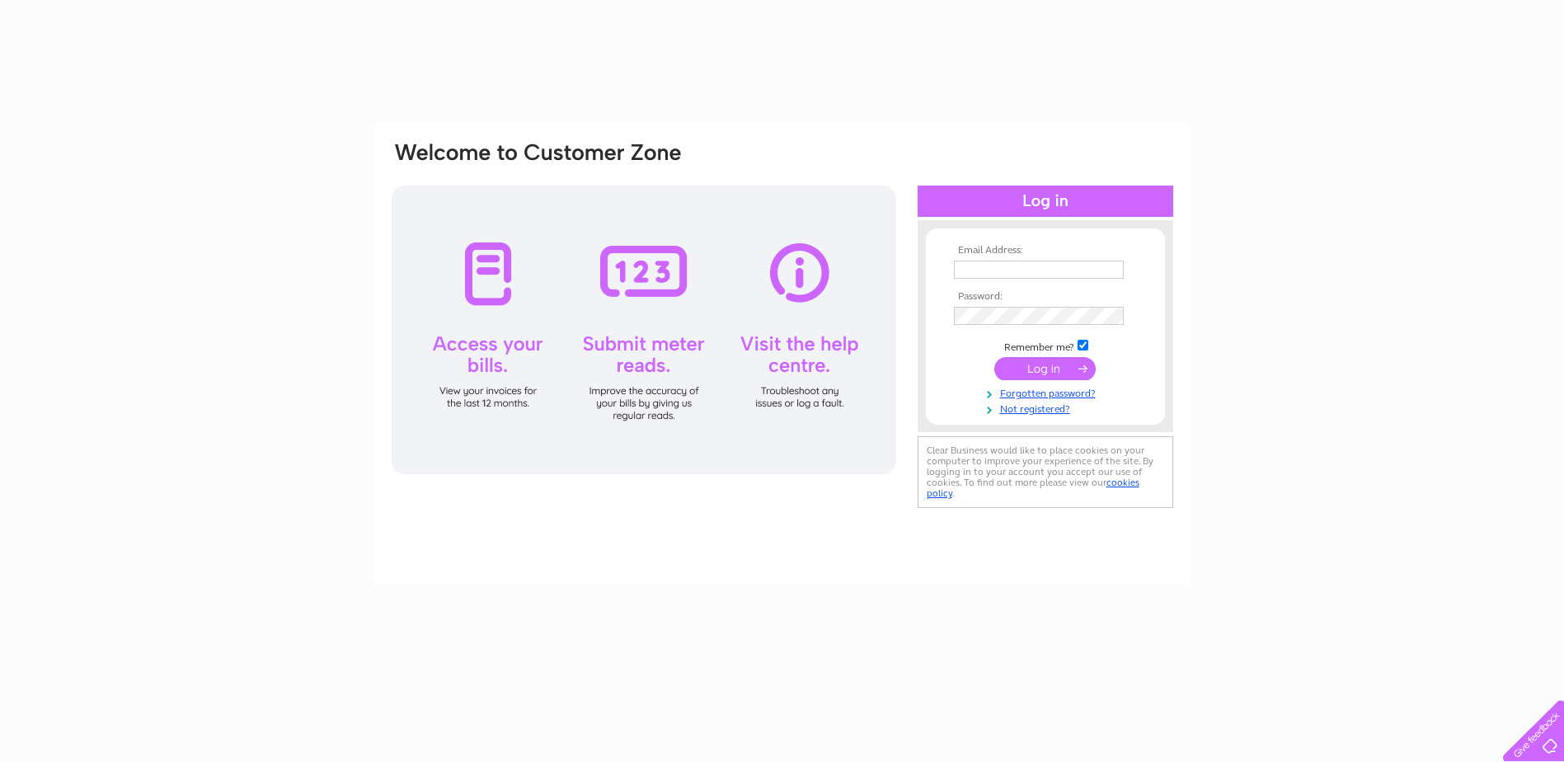 This screenshot has height=762, width=1564. I want to click on a: Not registered?, so click(1047, 407).